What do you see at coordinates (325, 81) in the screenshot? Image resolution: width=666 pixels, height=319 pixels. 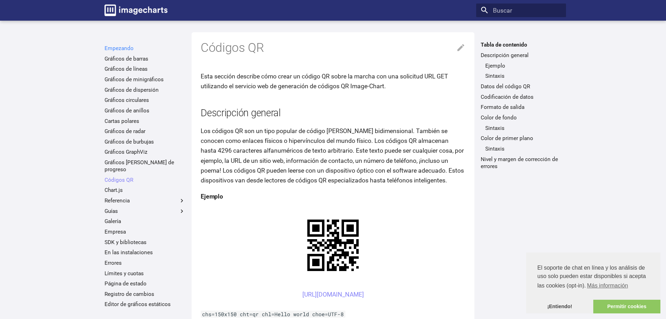 I see `font: Esta sección describe cómo crear un código QR sobre la marcha con una solicitud URL GET utilizand...` at bounding box center [325, 81].